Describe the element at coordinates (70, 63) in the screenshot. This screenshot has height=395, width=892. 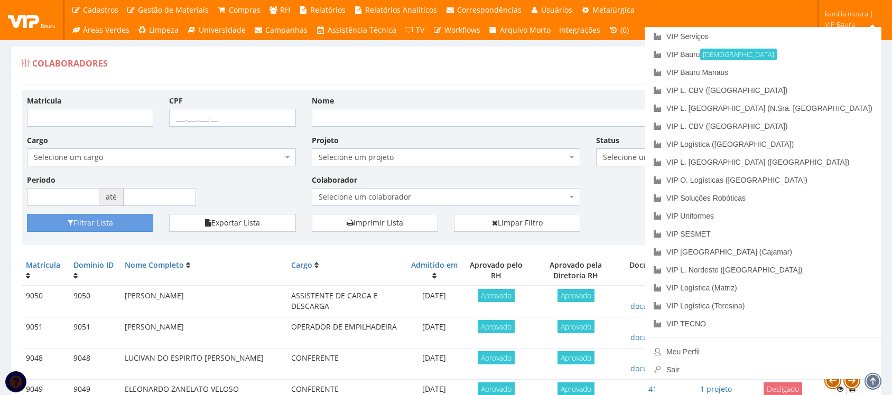
I see `span: Colaboradores` at that location.